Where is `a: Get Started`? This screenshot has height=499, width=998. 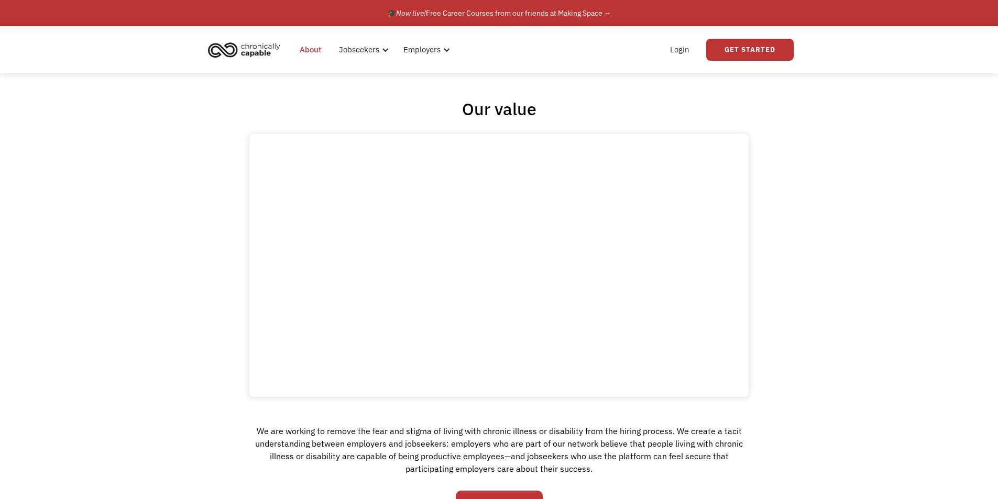 a: Get Started is located at coordinates (750, 50).